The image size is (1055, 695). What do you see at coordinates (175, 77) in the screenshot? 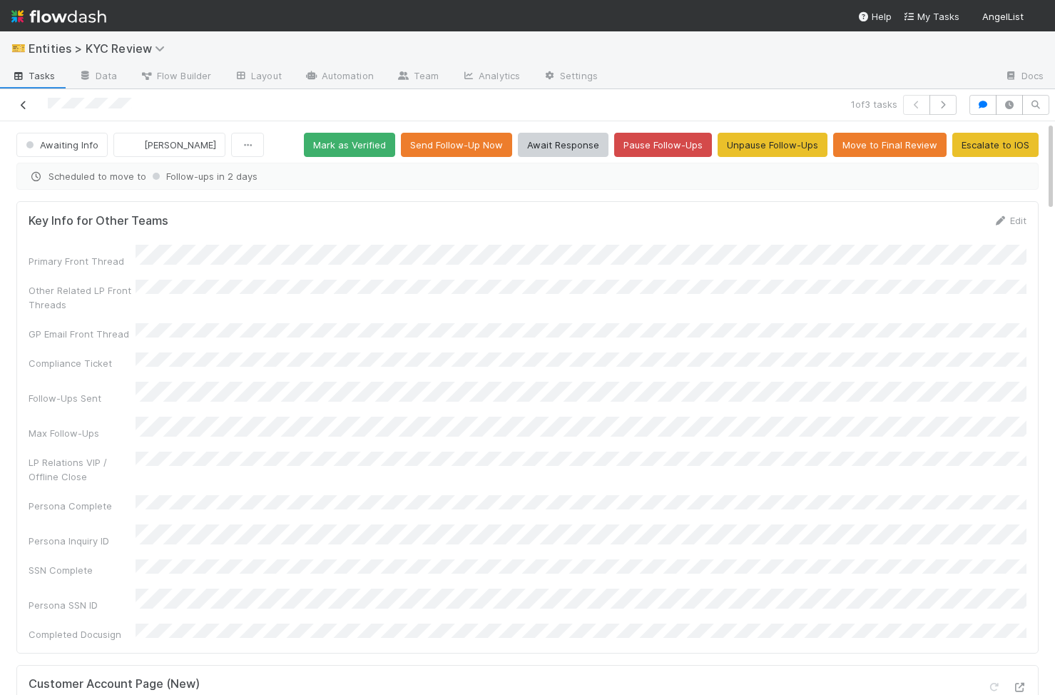
I see `a: Flow Builder` at bounding box center [175, 77].